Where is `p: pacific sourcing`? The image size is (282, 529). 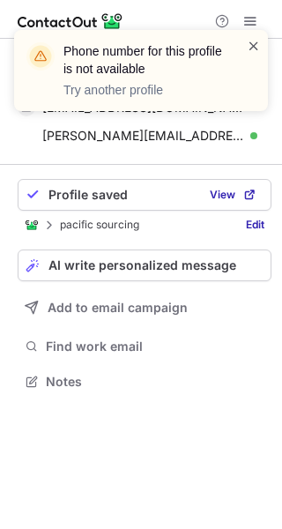
p: pacific sourcing is located at coordinates (100, 225).